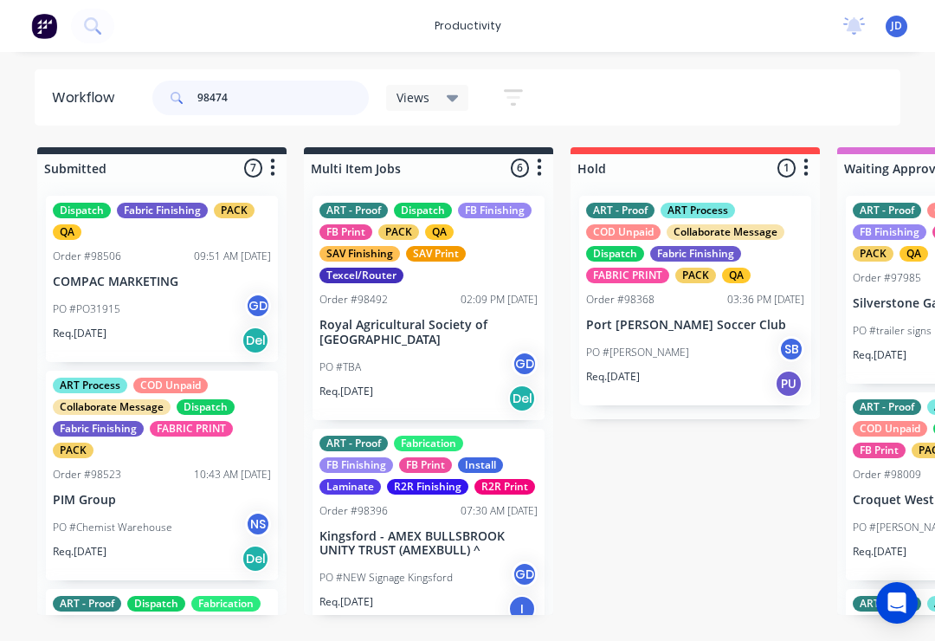 The height and width of the screenshot is (641, 935). I want to click on div: ART - ProofART ProcessCOD UnpaidCollaborate MessageDispatchFabric FinishingFABRIC PRINTPACKQAOrde..., so click(695, 300).